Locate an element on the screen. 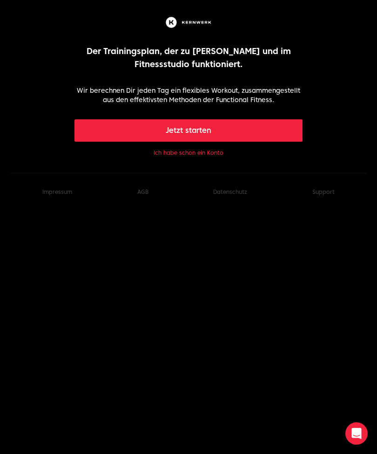 The height and width of the screenshot is (454, 377). button: Support is located at coordinates (324, 192).